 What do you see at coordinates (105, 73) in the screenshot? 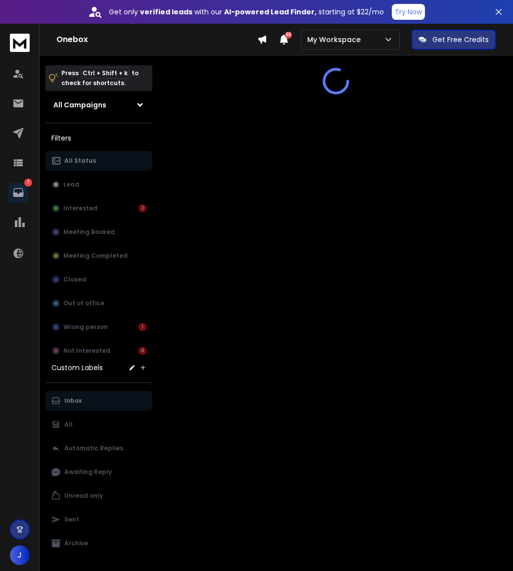
I see `span: Ctrl + Shift + k` at bounding box center [105, 73].